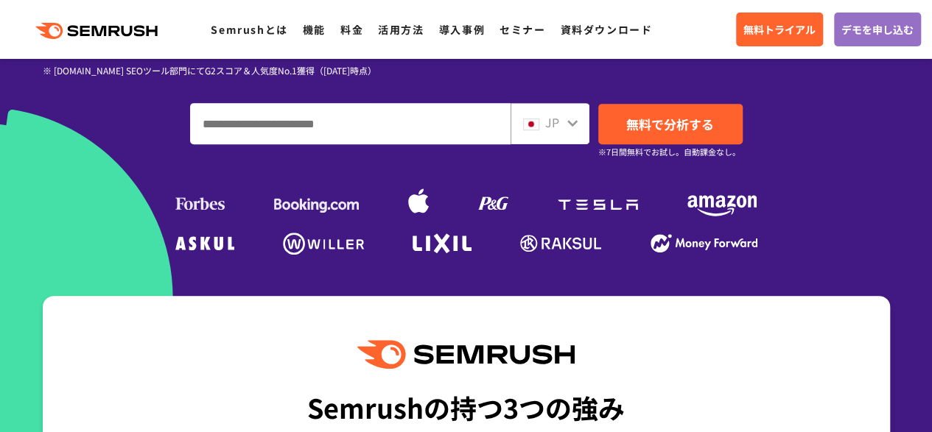  I want to click on span: JP, so click(552, 122).